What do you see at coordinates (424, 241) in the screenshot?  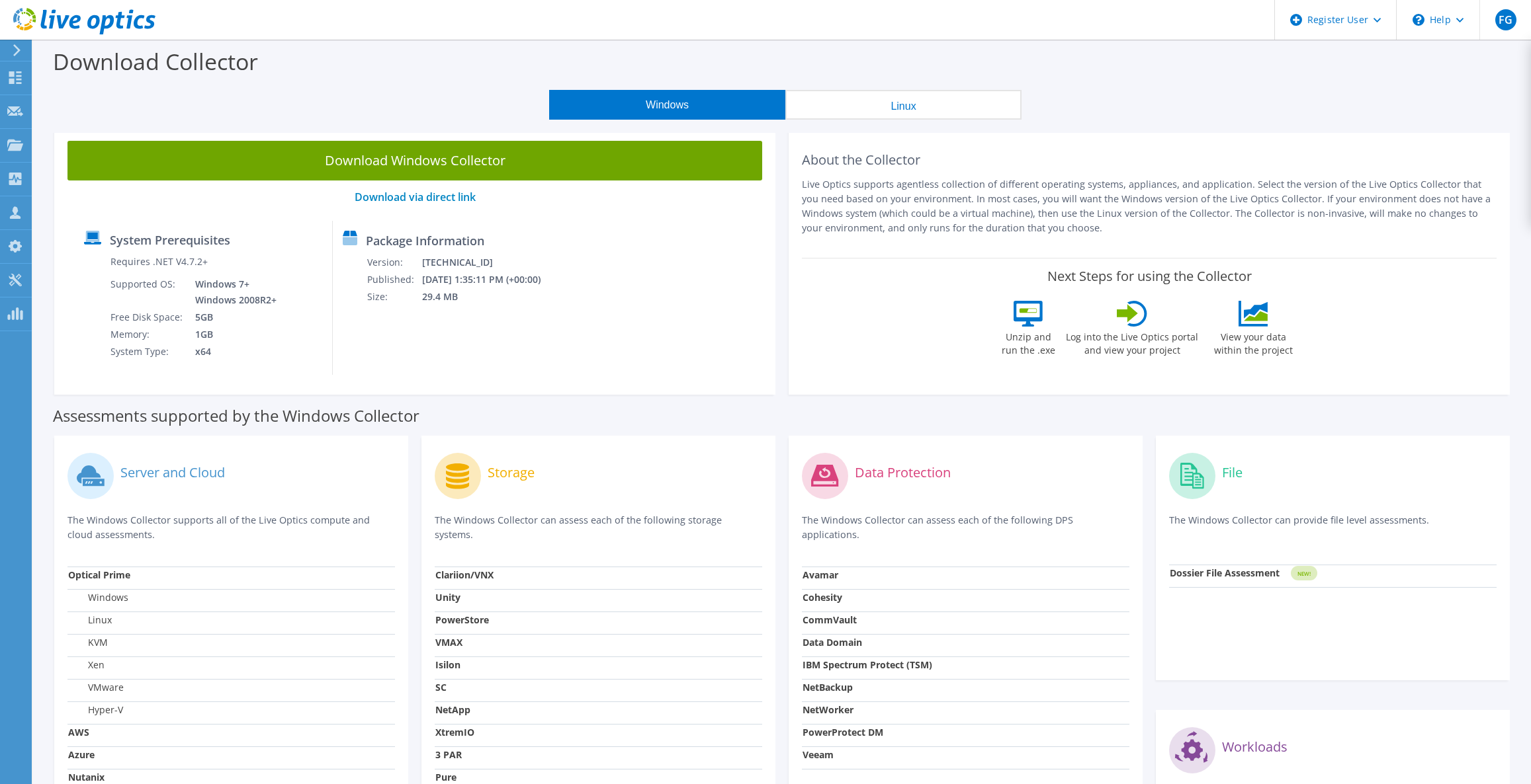 I see `label: Package Information` at bounding box center [424, 241].